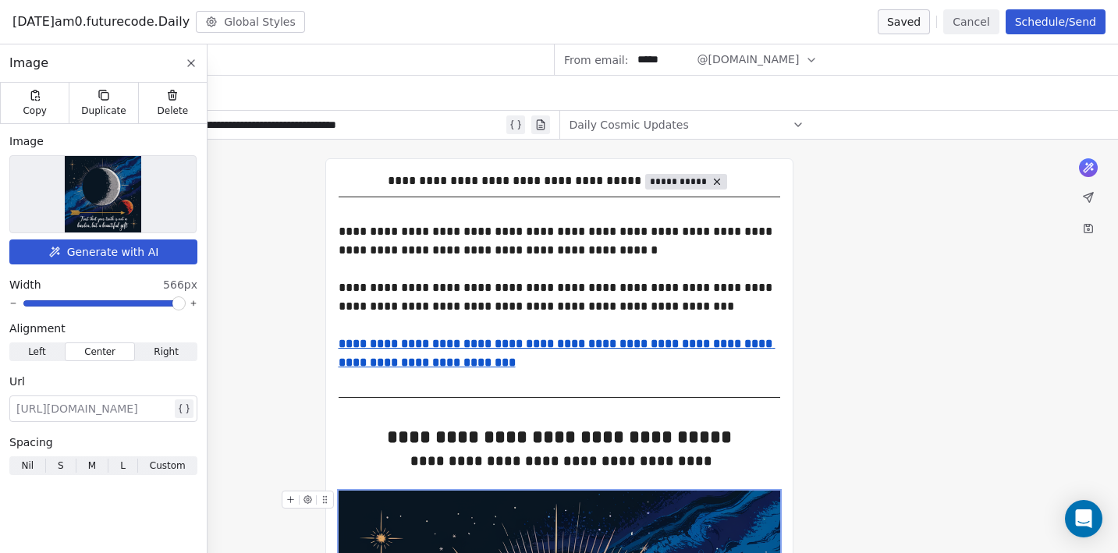  I want to click on button: Generate with AI, so click(103, 252).